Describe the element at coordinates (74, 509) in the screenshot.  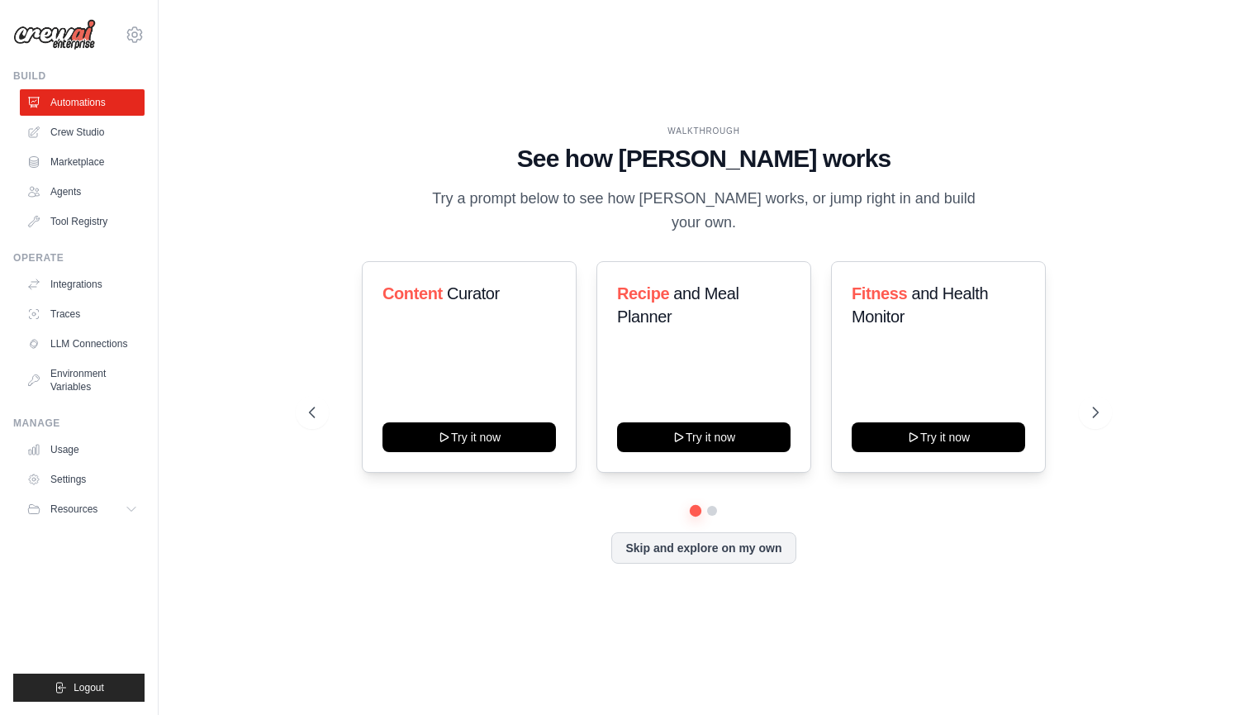
I see `span: Resources` at that location.